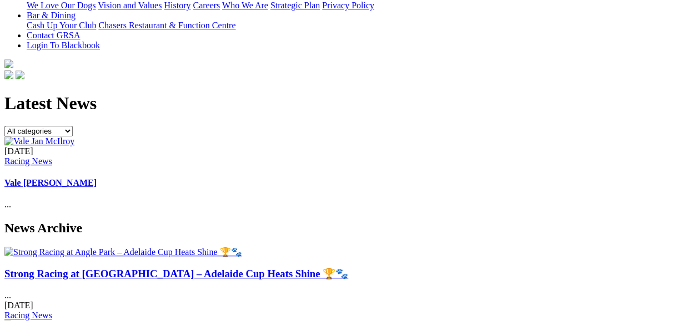  What do you see at coordinates (39, 142) in the screenshot?
I see `img: Vale Jan McIlroy` at bounding box center [39, 142].